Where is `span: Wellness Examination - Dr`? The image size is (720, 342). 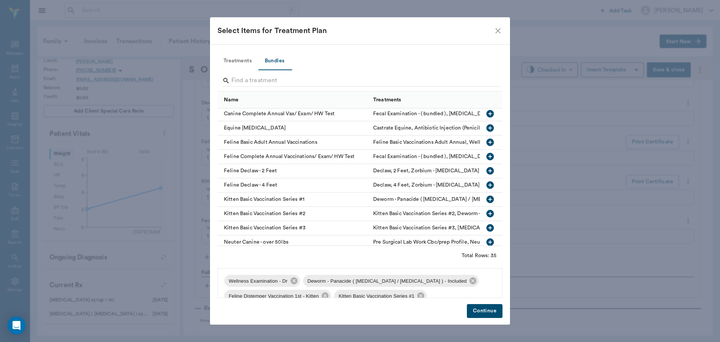
span: Wellness Examination - Dr is located at coordinates (258, 281).